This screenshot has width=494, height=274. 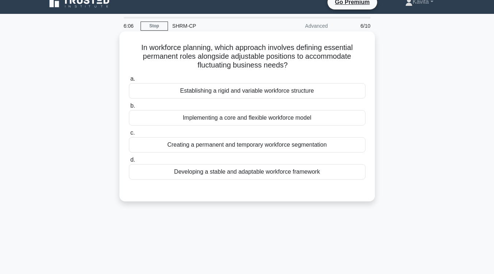 I want to click on div: SHRM-CP, so click(x=218, y=26).